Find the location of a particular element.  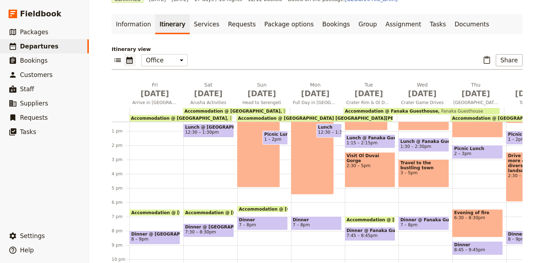

a: Bookings is located at coordinates (336, 24).